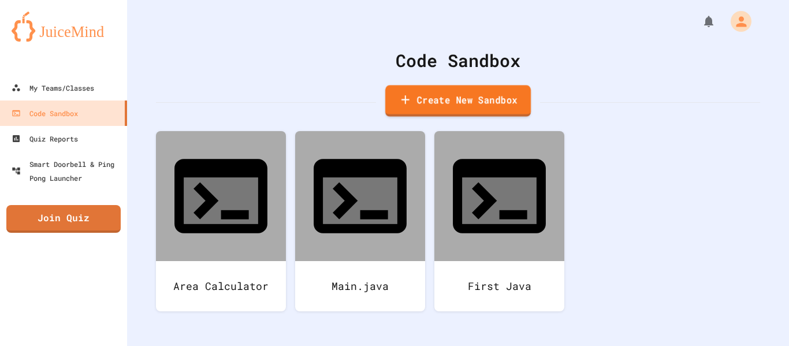  Describe the element at coordinates (221, 221) in the screenshot. I see `a: Area Calculator` at that location.